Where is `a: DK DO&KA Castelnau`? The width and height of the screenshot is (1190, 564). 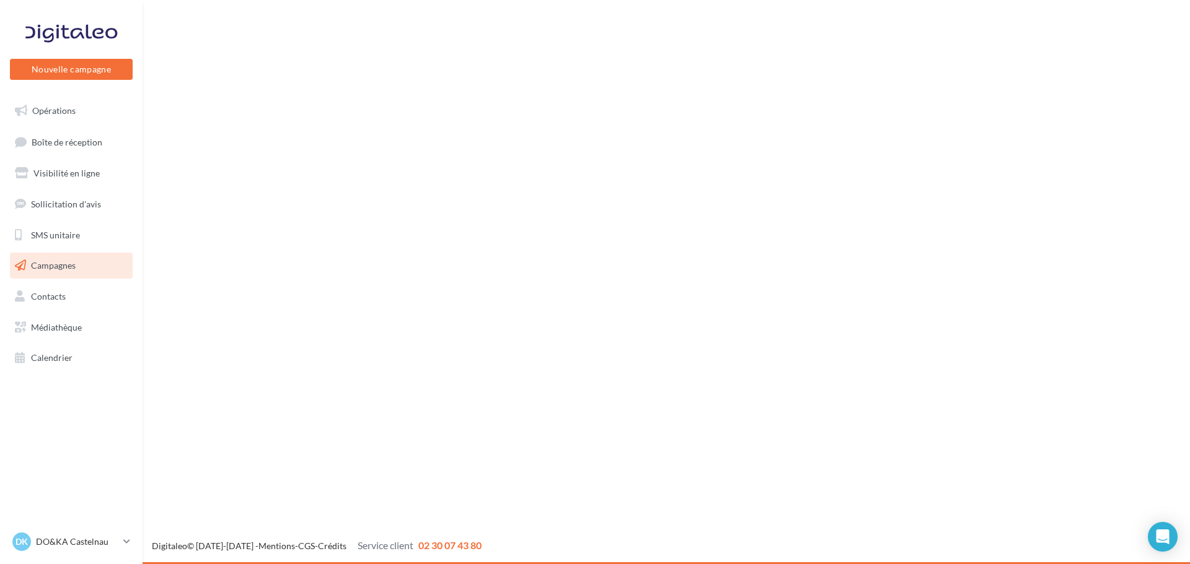 a: DK DO&KA Castelnau is located at coordinates (71, 542).